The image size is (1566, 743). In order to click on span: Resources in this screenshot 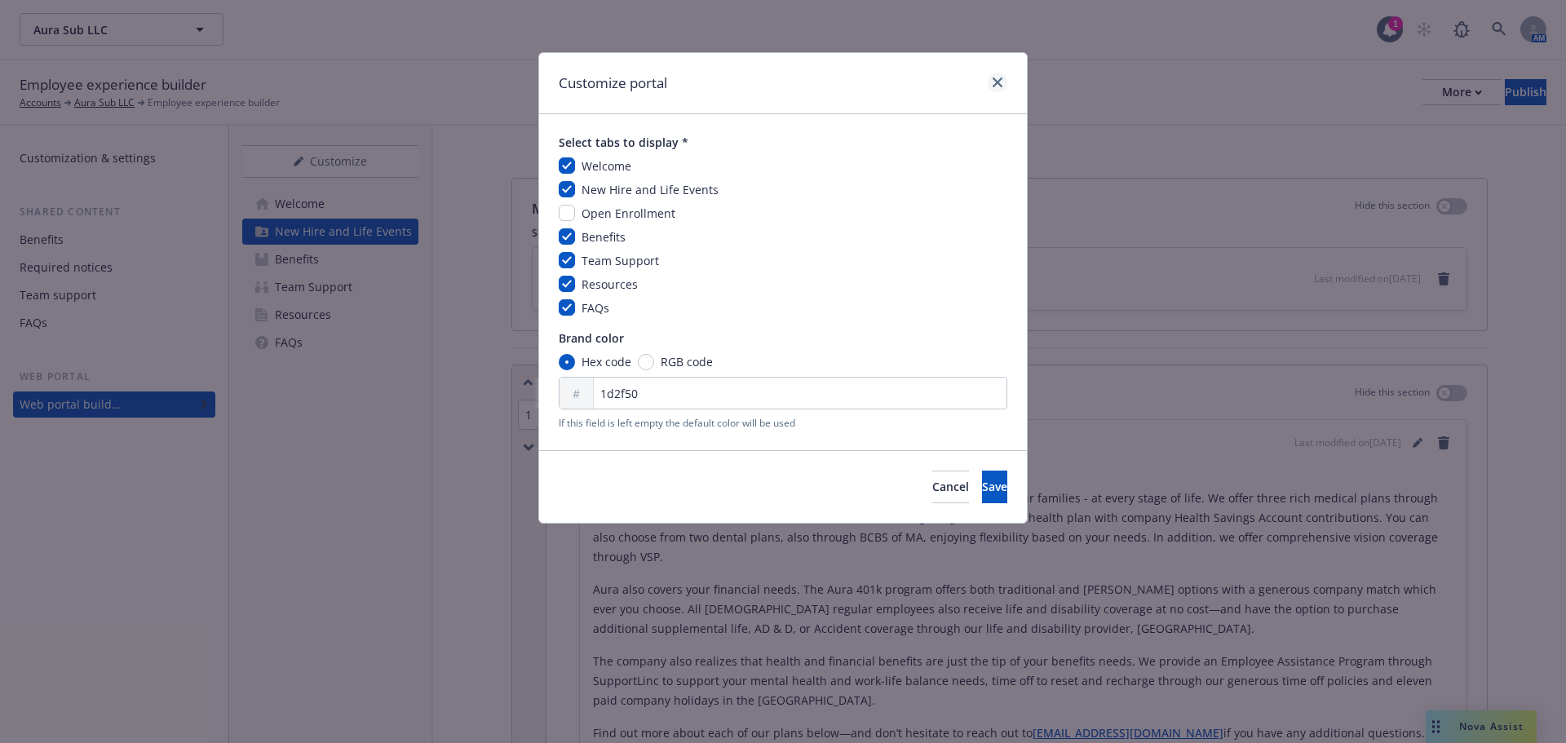, I will do `click(609, 284)`.